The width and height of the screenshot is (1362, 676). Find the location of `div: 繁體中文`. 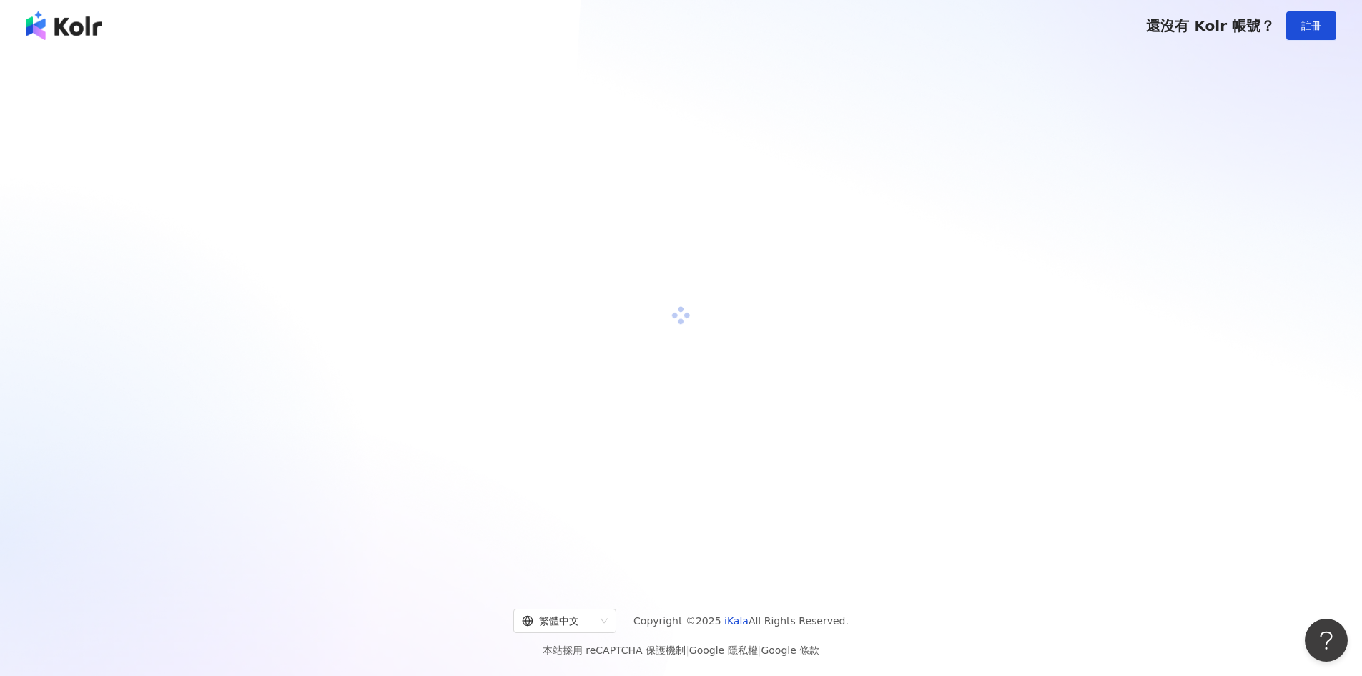

div: 繁體中文 is located at coordinates (558, 621).